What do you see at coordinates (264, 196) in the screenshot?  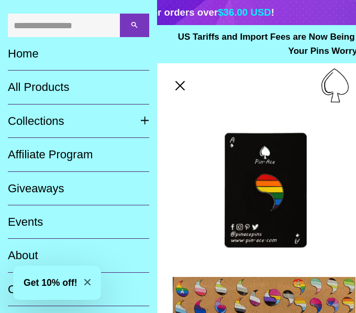 I see `img: Customizable Pride Pin (Single Half)` at bounding box center [264, 196].